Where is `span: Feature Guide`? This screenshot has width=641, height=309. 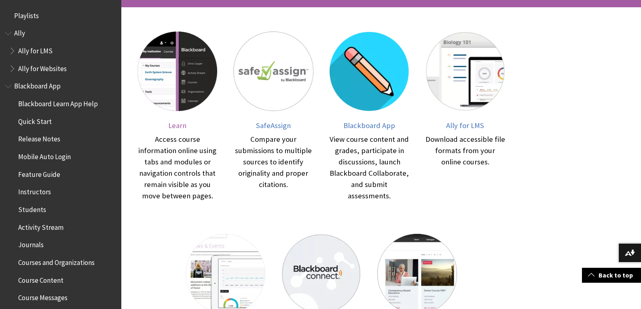 span: Feature Guide is located at coordinates (39, 173).